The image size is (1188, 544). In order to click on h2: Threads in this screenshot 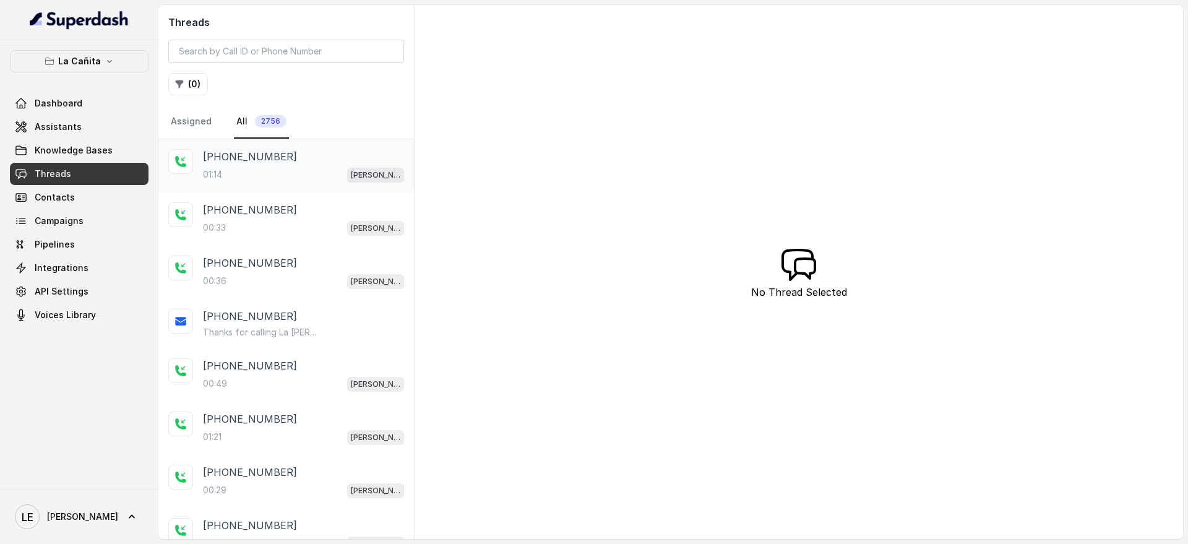, I will do `click(286, 22)`.